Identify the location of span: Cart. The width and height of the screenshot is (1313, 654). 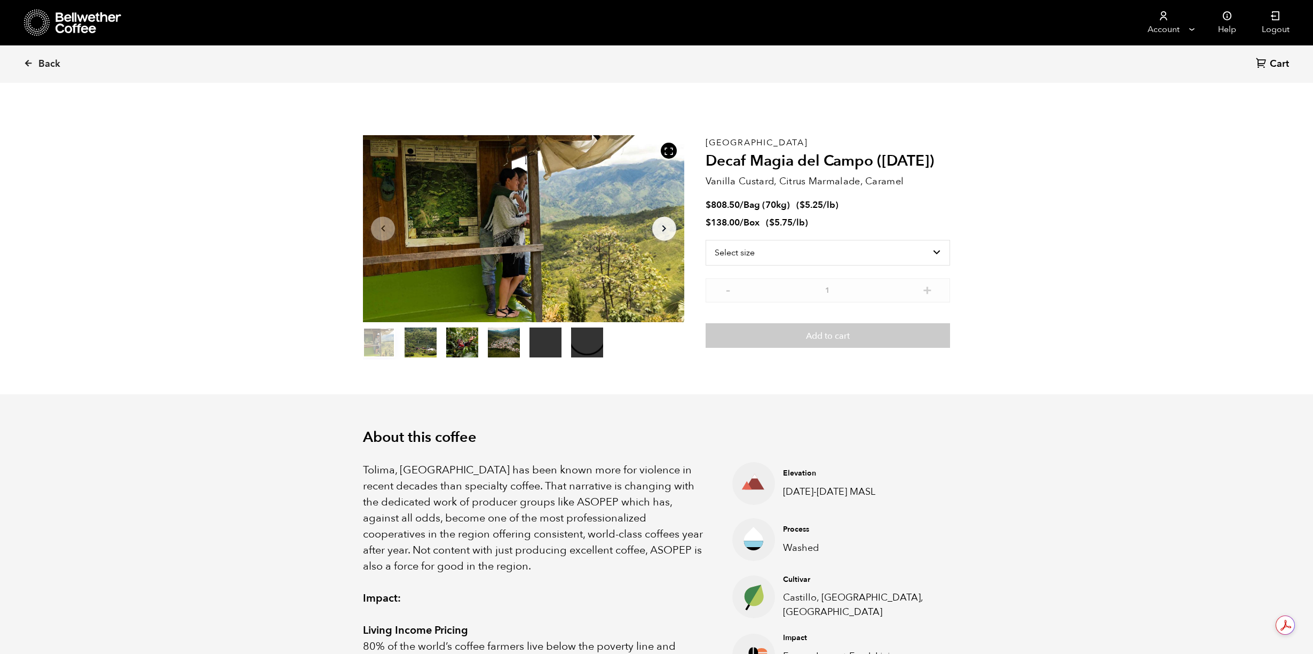
(1280, 64).